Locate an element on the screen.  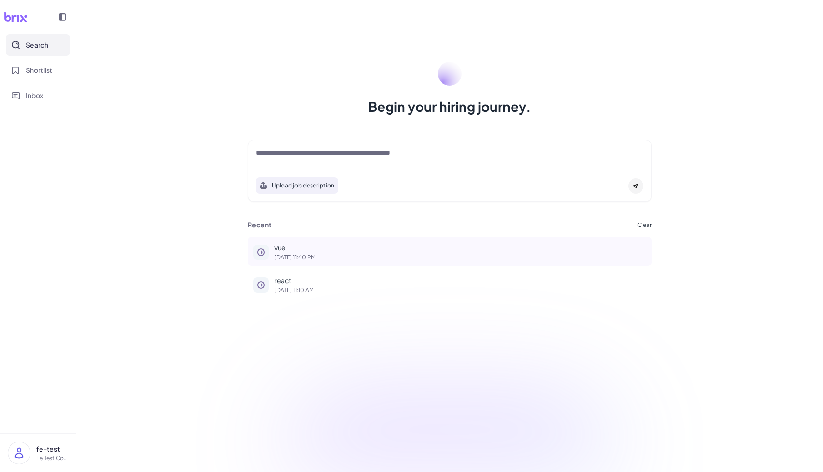
p: fe-test is located at coordinates (52, 449).